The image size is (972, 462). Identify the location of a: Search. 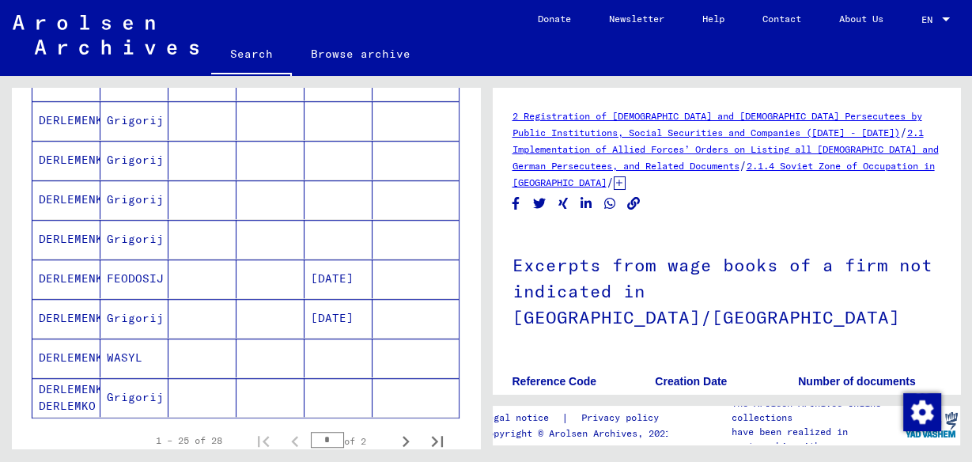
(252, 55).